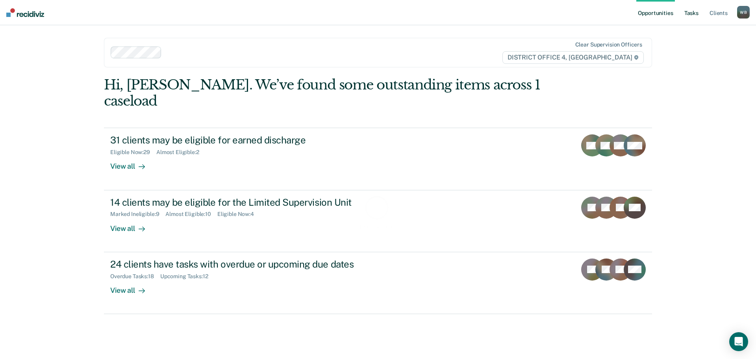 Image resolution: width=756 pixels, height=359 pixels. I want to click on button: WB, so click(743, 12).